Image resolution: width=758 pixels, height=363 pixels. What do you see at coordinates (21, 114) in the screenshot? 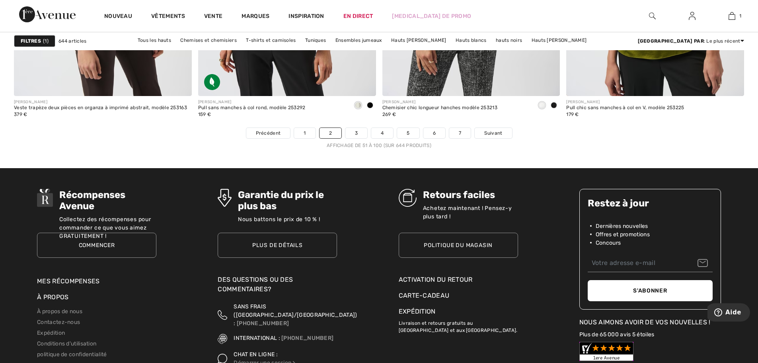
I see `font: 379 €` at bounding box center [21, 114].